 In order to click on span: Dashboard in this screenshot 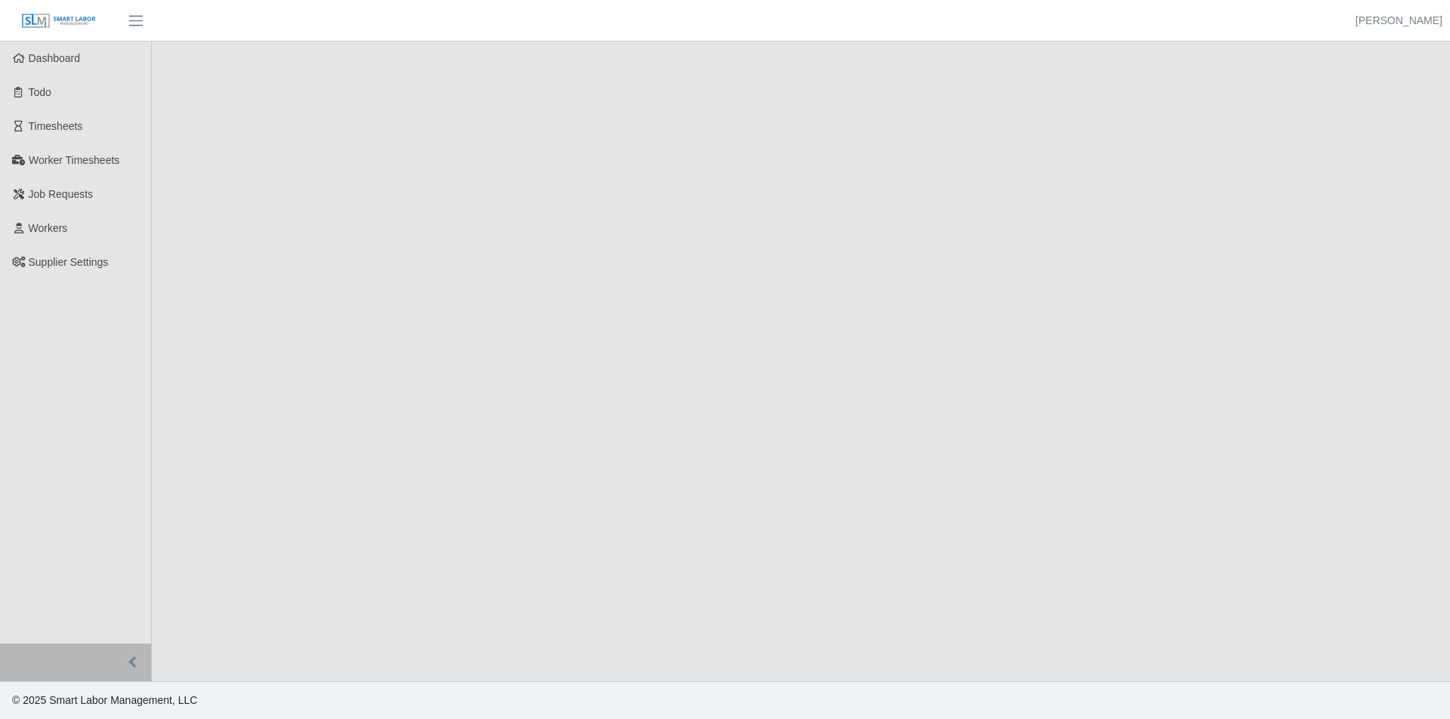, I will do `click(54, 58)`.